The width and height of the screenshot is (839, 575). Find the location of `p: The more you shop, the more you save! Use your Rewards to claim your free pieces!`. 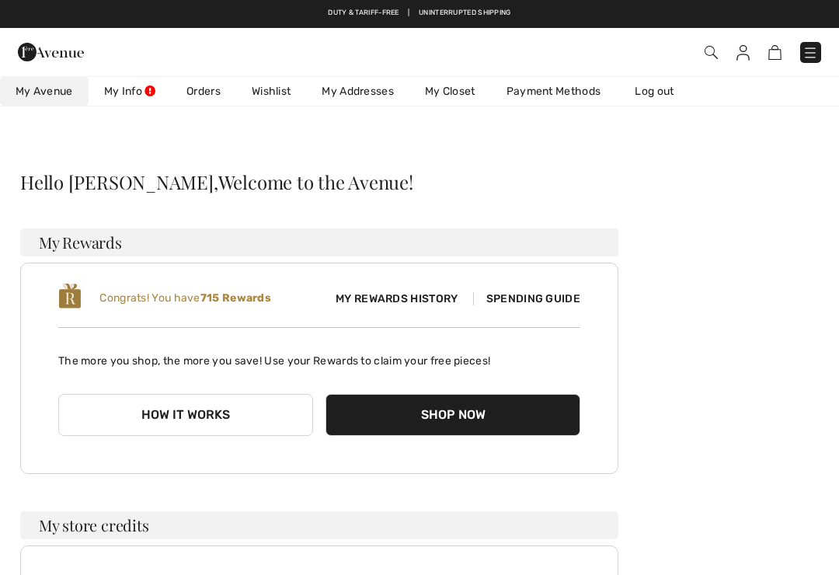

p: The more you shop, the more you save! Use your Rewards to claim your free pieces! is located at coordinates (319, 354).